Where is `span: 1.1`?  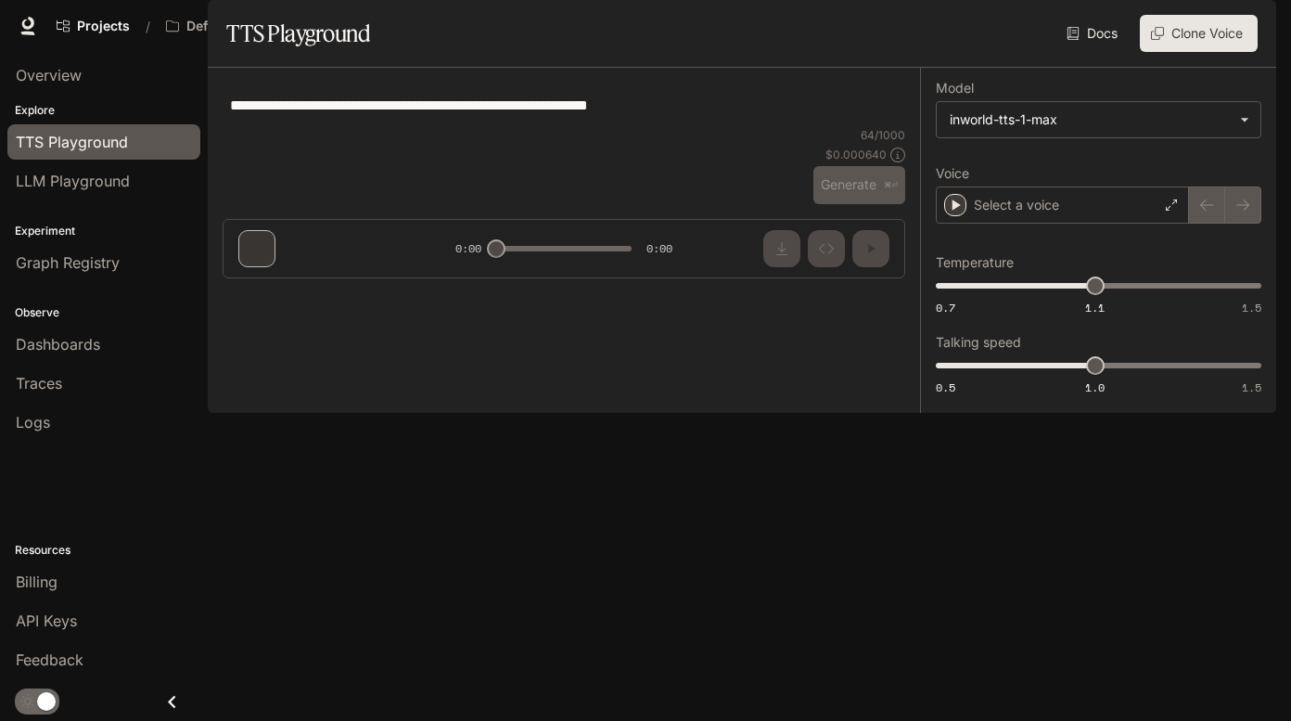
span: 1.1 is located at coordinates (1094, 307).